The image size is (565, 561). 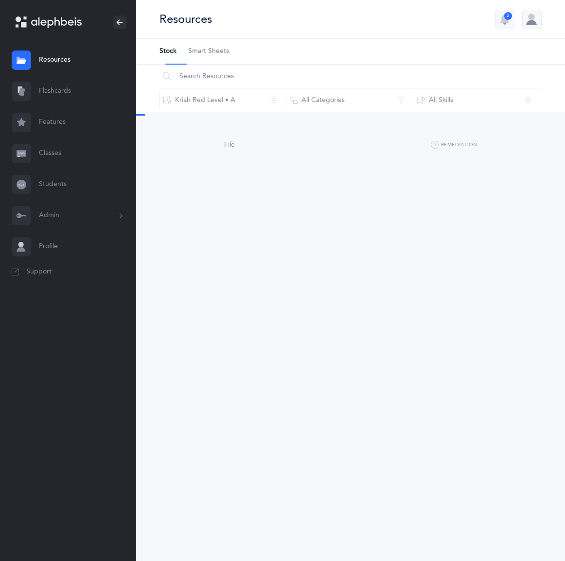 What do you see at coordinates (39, 272) in the screenshot?
I see `span: Support` at bounding box center [39, 272].